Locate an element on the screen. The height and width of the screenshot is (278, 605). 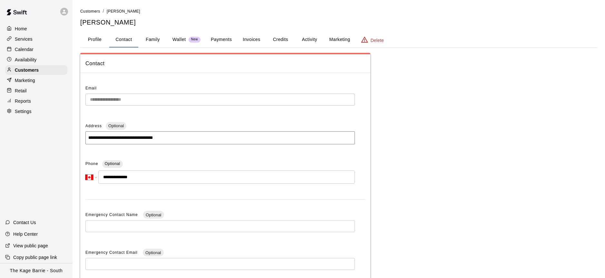
div: Availability is located at coordinates (36, 60).